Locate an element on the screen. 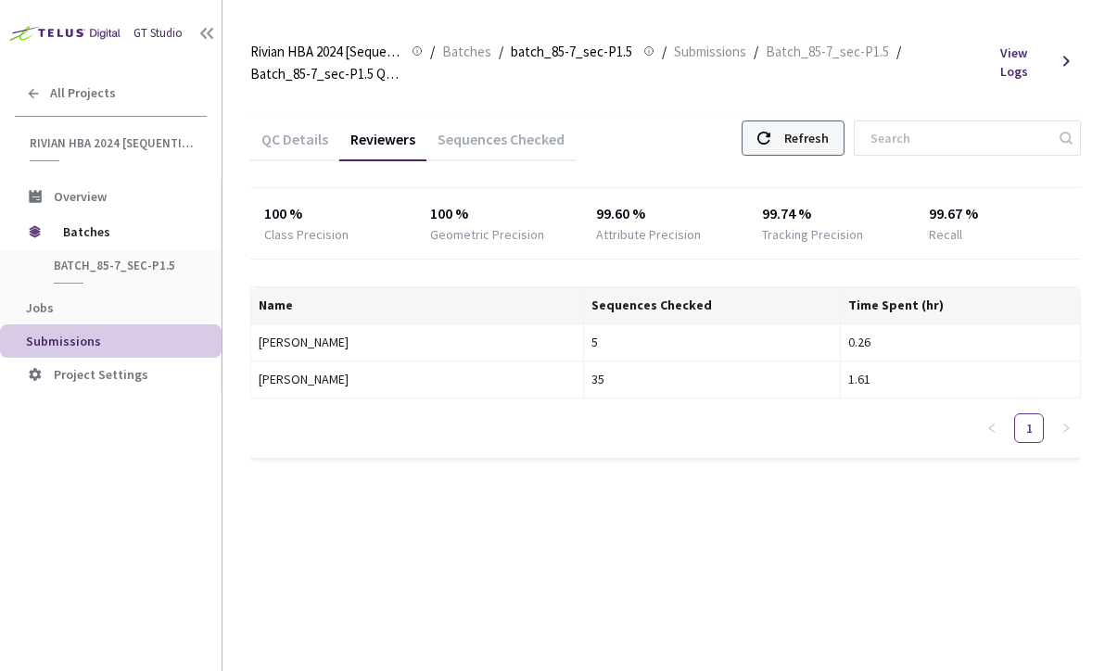  span: View Logs is located at coordinates (1026, 62).